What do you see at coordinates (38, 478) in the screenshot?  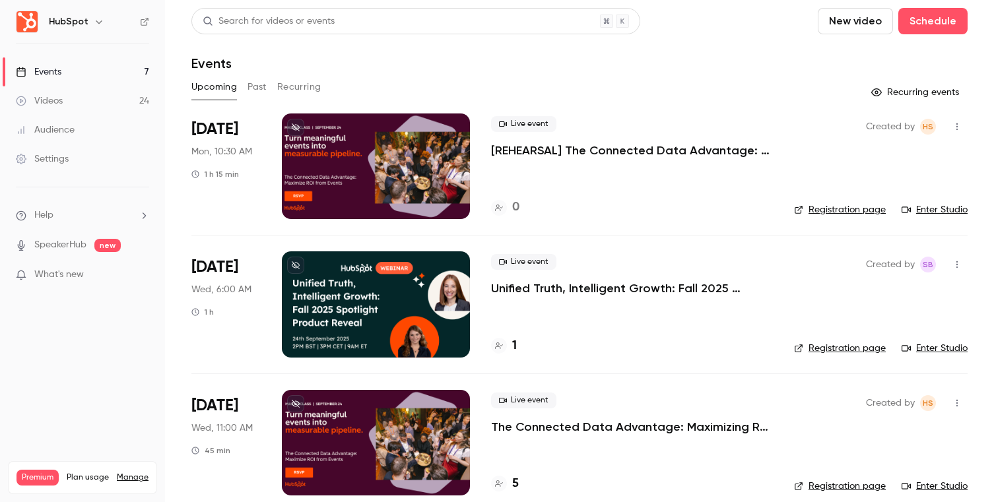 I see `span: Premium` at bounding box center [38, 478].